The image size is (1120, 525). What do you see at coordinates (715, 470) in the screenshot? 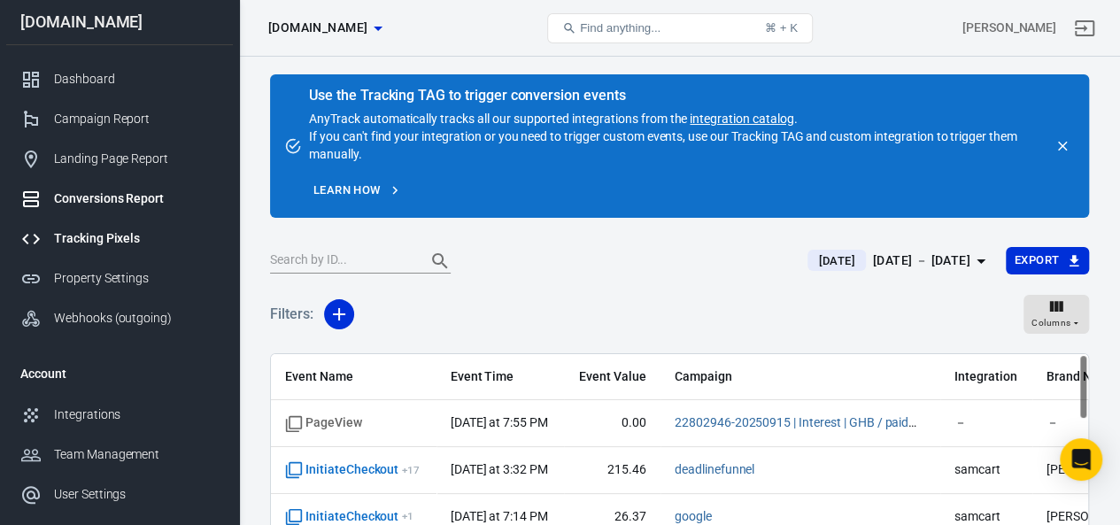
I see `span: deadlinefunnel` at bounding box center [715, 470].